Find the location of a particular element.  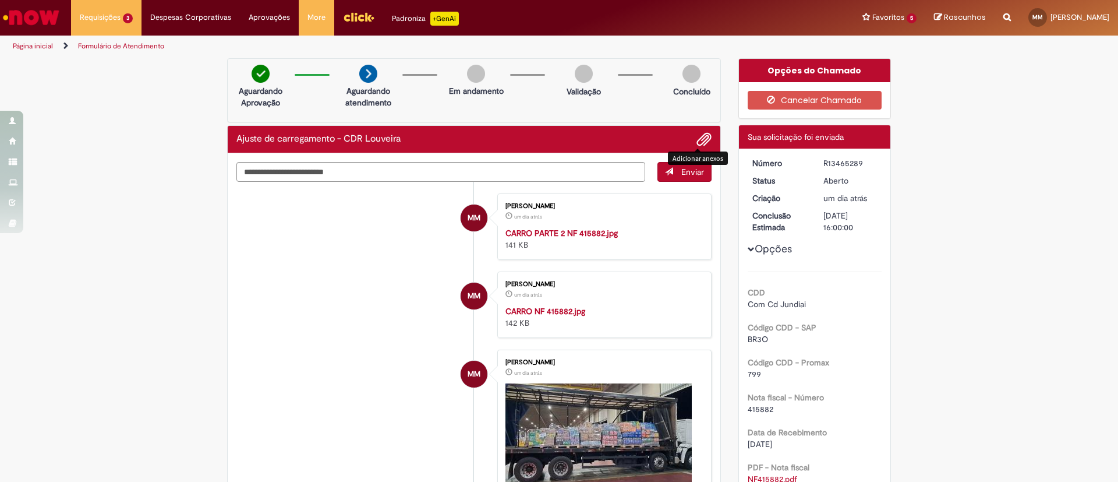

span: Enviar is located at coordinates (692, 172).